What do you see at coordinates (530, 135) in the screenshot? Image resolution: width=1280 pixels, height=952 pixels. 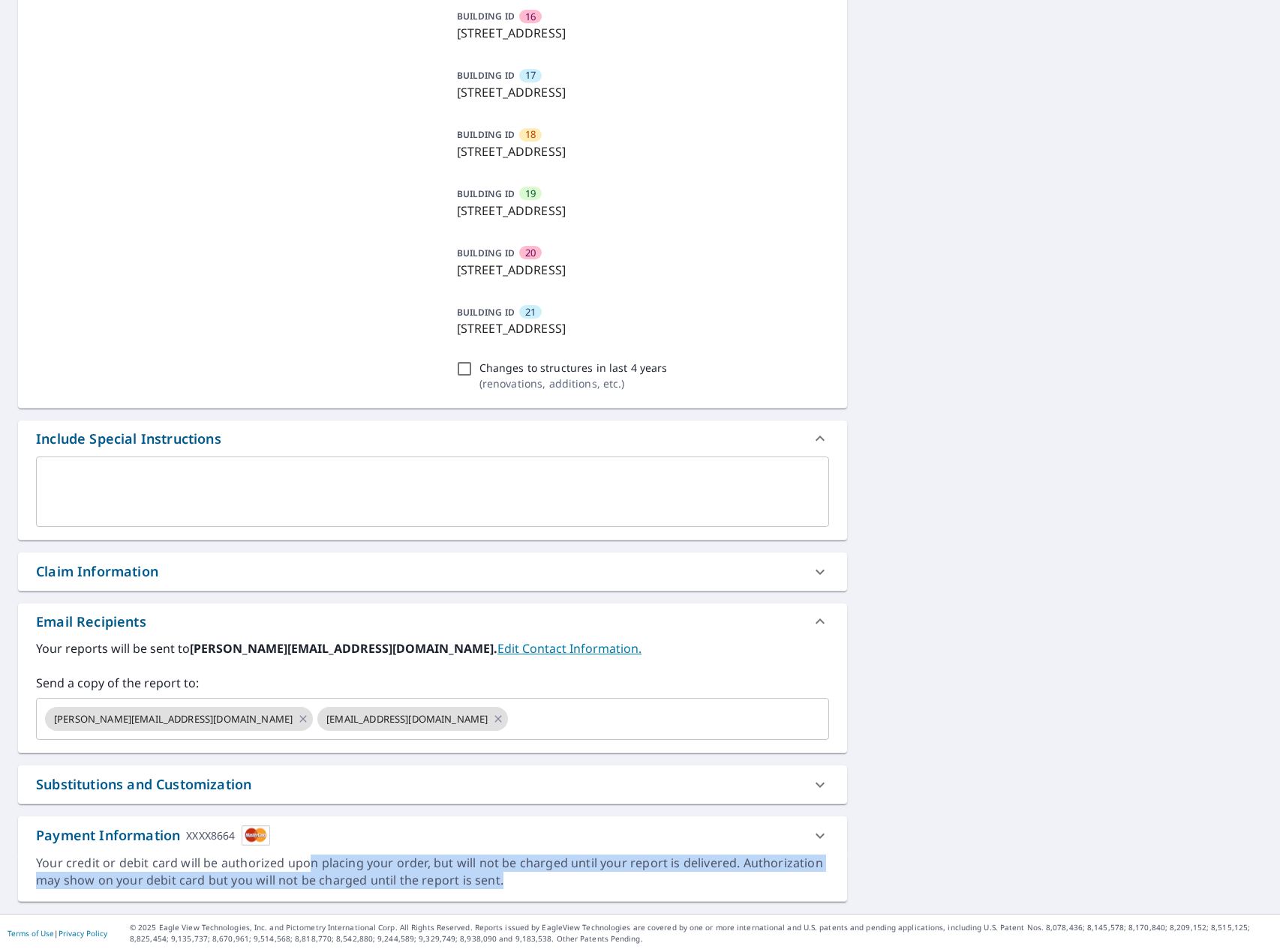 I see `span: 18` at bounding box center [530, 135].